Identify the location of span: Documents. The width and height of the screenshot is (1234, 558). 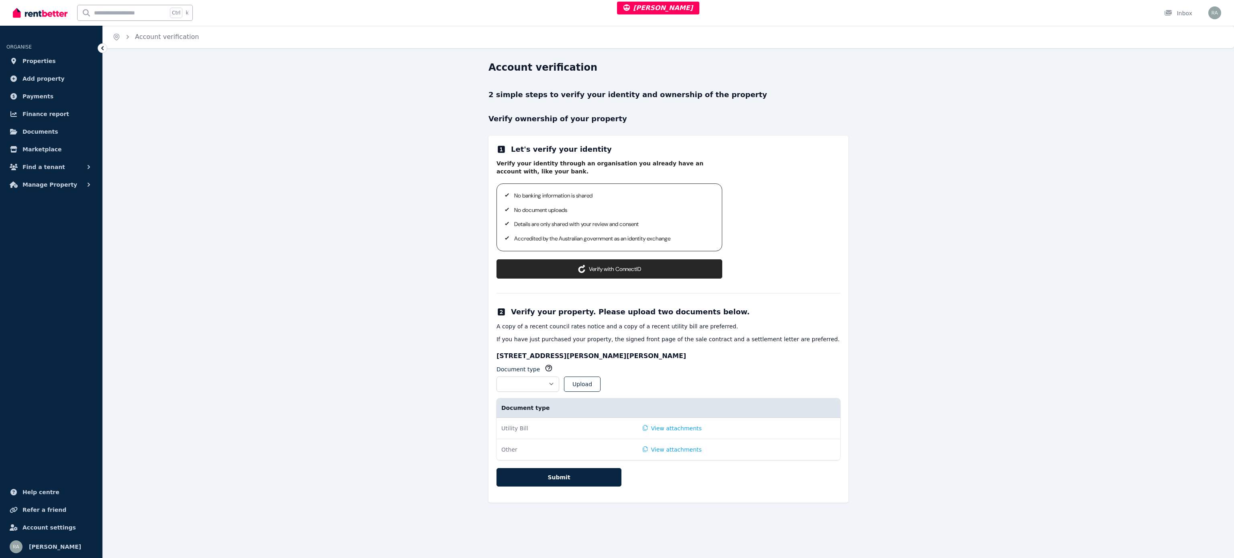
(40, 132).